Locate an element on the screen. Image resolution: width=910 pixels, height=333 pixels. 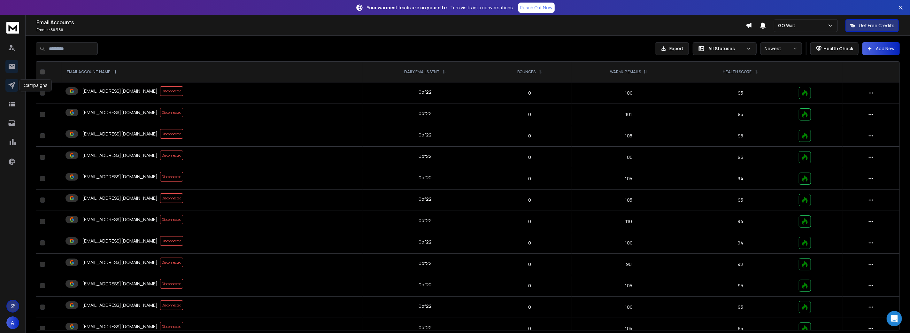
p: Health Check is located at coordinates (838, 49).